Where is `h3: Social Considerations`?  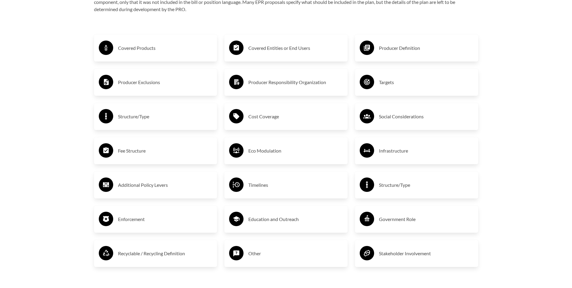 h3: Social Considerations is located at coordinates (426, 116).